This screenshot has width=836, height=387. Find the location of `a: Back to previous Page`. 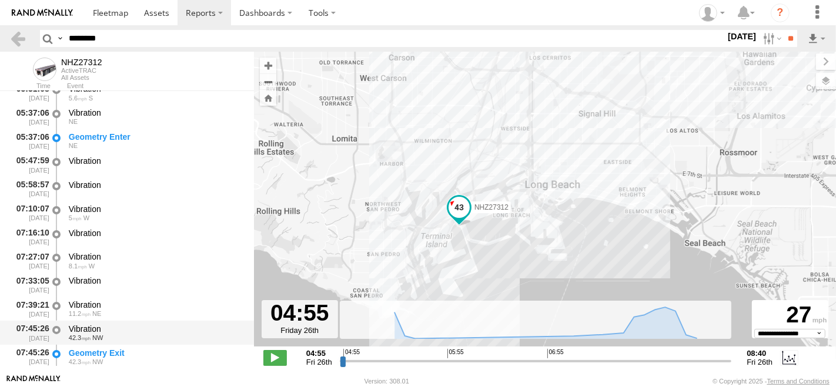

a: Back to previous Page is located at coordinates (18, 38).